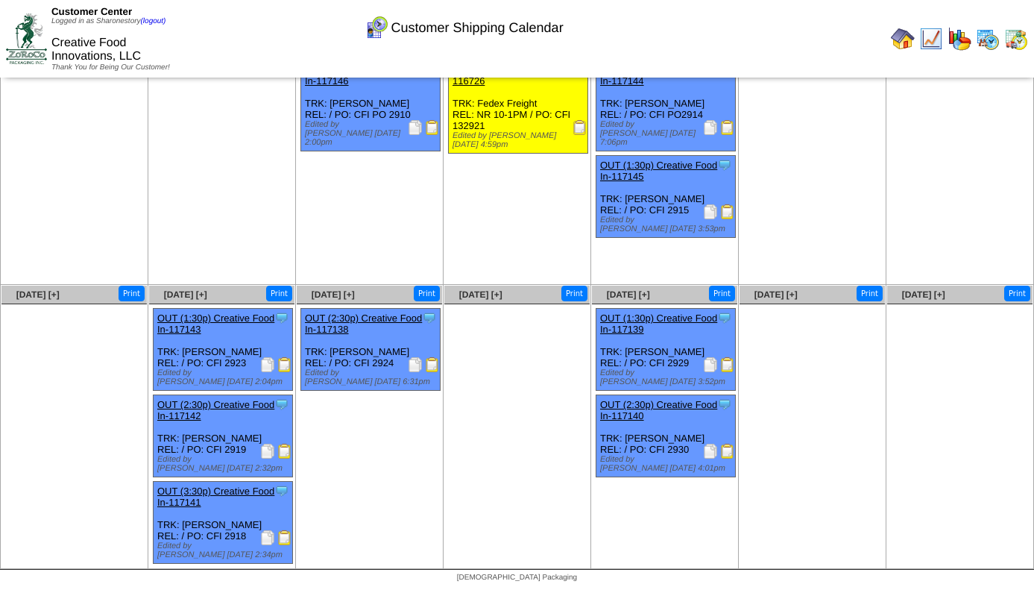  I want to click on a: OUT (2:30p) Creative Food In-117140, so click(658, 410).